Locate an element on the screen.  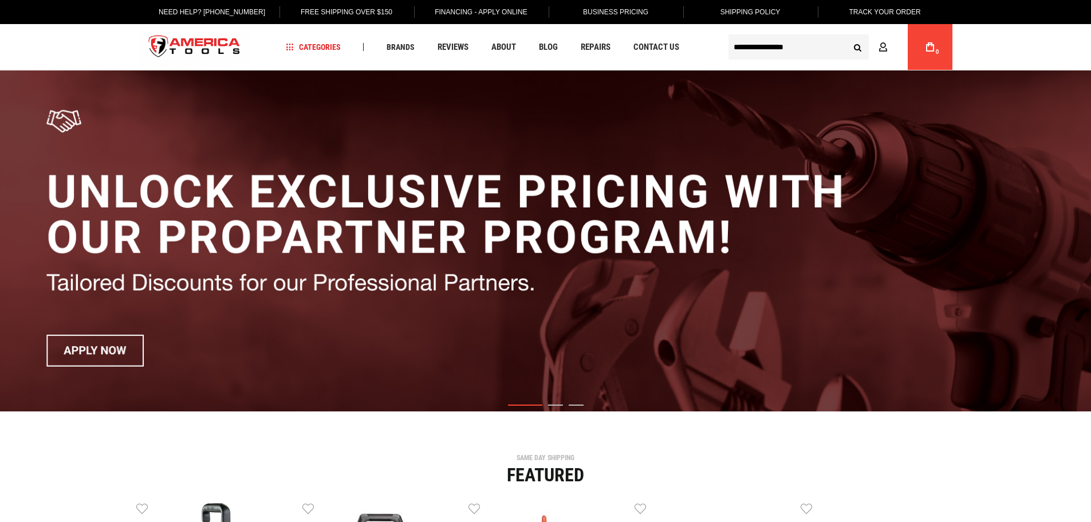
a: Blog is located at coordinates (548, 47).